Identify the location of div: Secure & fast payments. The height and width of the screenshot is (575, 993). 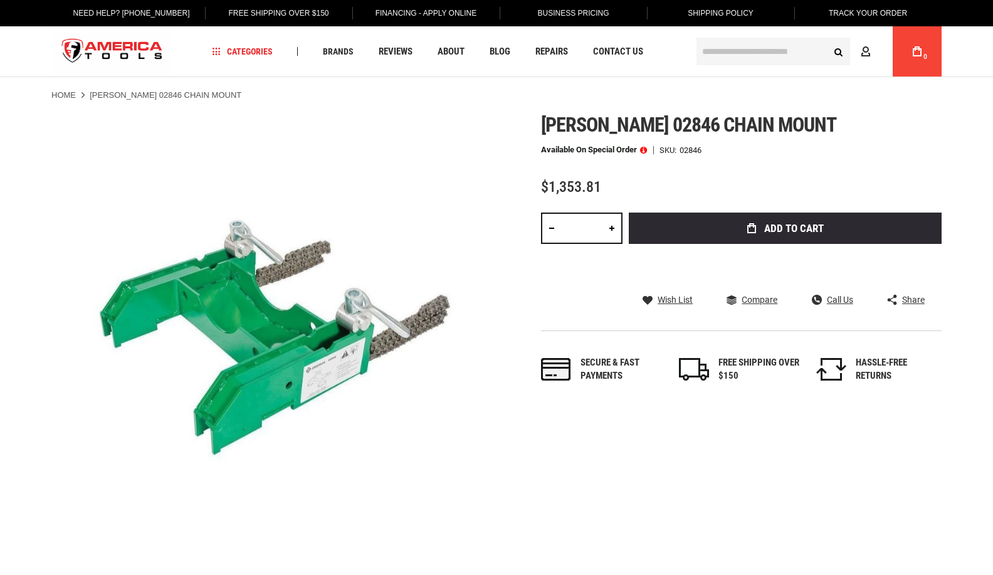
(621, 369).